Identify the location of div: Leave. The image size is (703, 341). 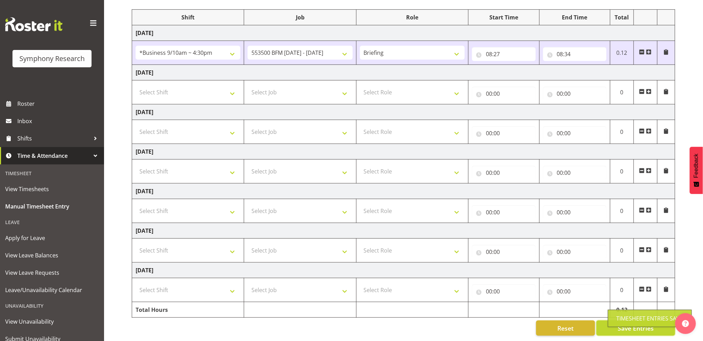
(52, 222).